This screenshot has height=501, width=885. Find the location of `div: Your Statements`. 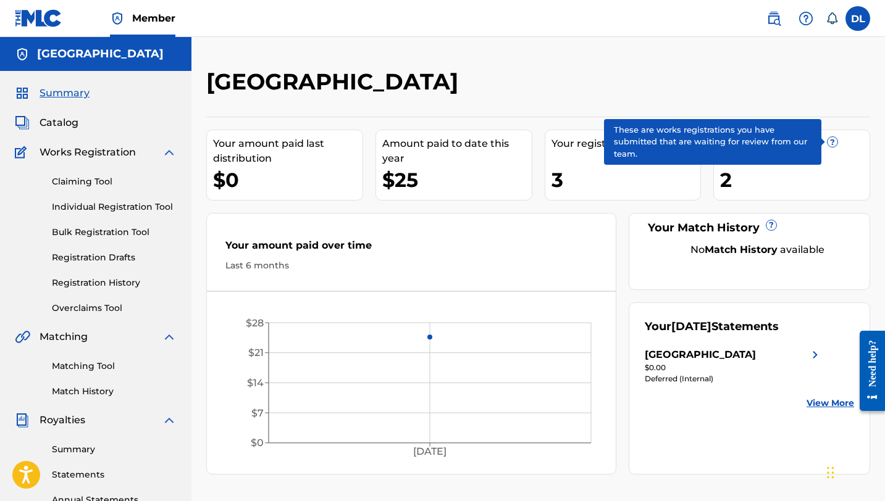

div: Your Statements is located at coordinates (711, 327).